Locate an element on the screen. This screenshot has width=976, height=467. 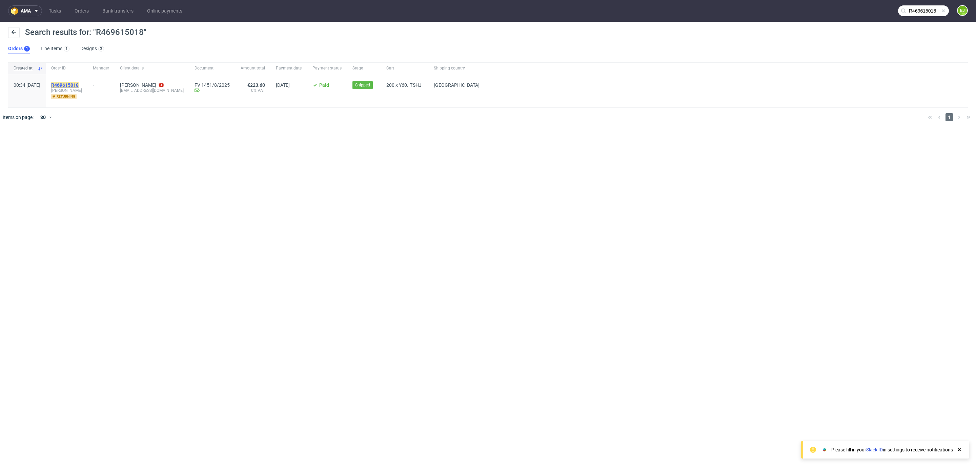
span: Stage is located at coordinates (364, 68).